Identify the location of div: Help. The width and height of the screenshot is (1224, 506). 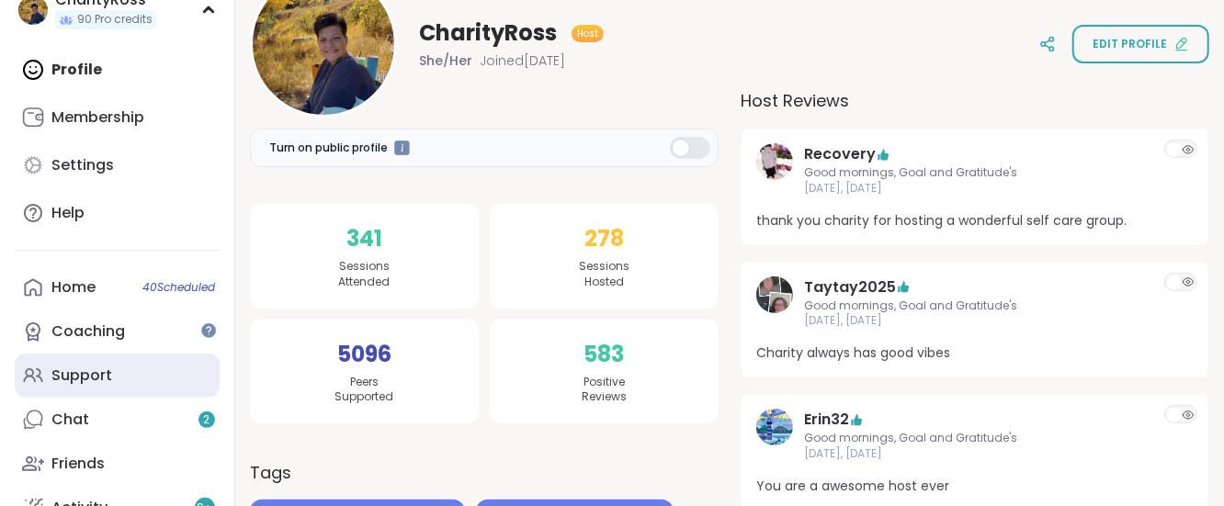
(68, 213).